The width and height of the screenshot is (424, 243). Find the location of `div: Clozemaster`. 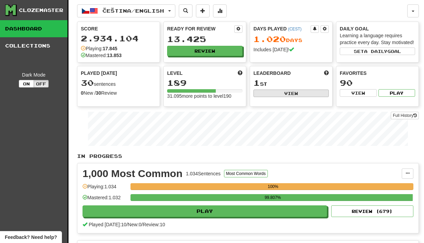

div: Clozemaster is located at coordinates (41, 10).